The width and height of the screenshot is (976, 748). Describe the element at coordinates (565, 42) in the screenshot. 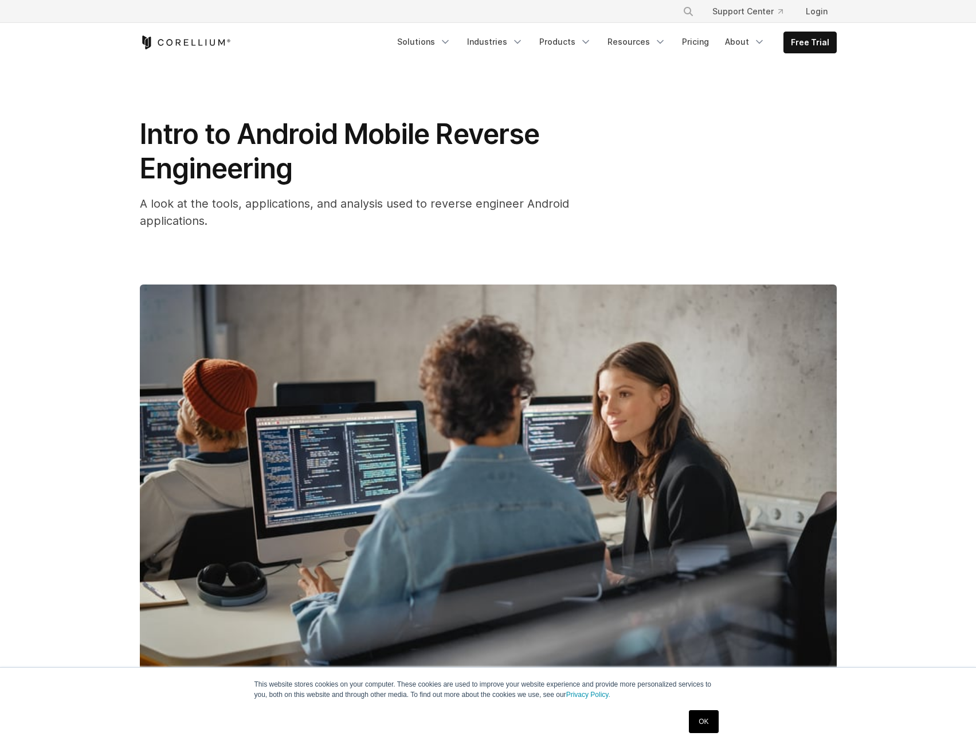

I see `a: Products` at that location.